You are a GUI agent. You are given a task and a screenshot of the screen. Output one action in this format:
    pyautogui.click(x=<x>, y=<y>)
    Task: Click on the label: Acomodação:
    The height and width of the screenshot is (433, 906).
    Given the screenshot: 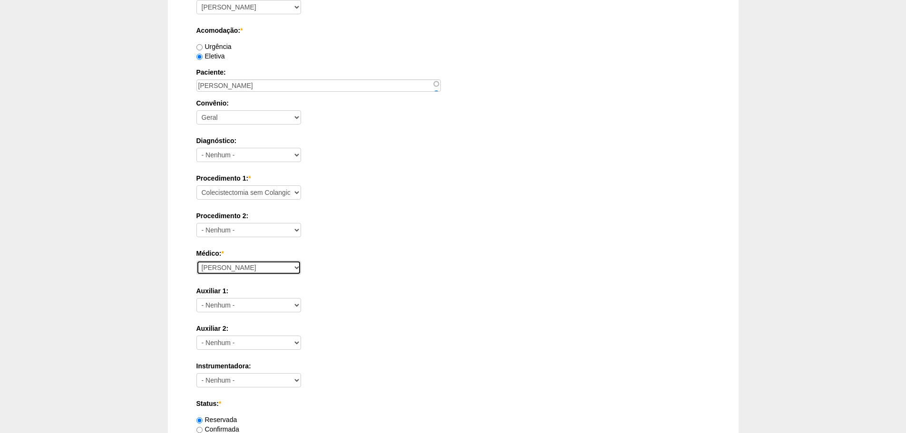 What is the action you would take?
    pyautogui.click(x=453, y=30)
    